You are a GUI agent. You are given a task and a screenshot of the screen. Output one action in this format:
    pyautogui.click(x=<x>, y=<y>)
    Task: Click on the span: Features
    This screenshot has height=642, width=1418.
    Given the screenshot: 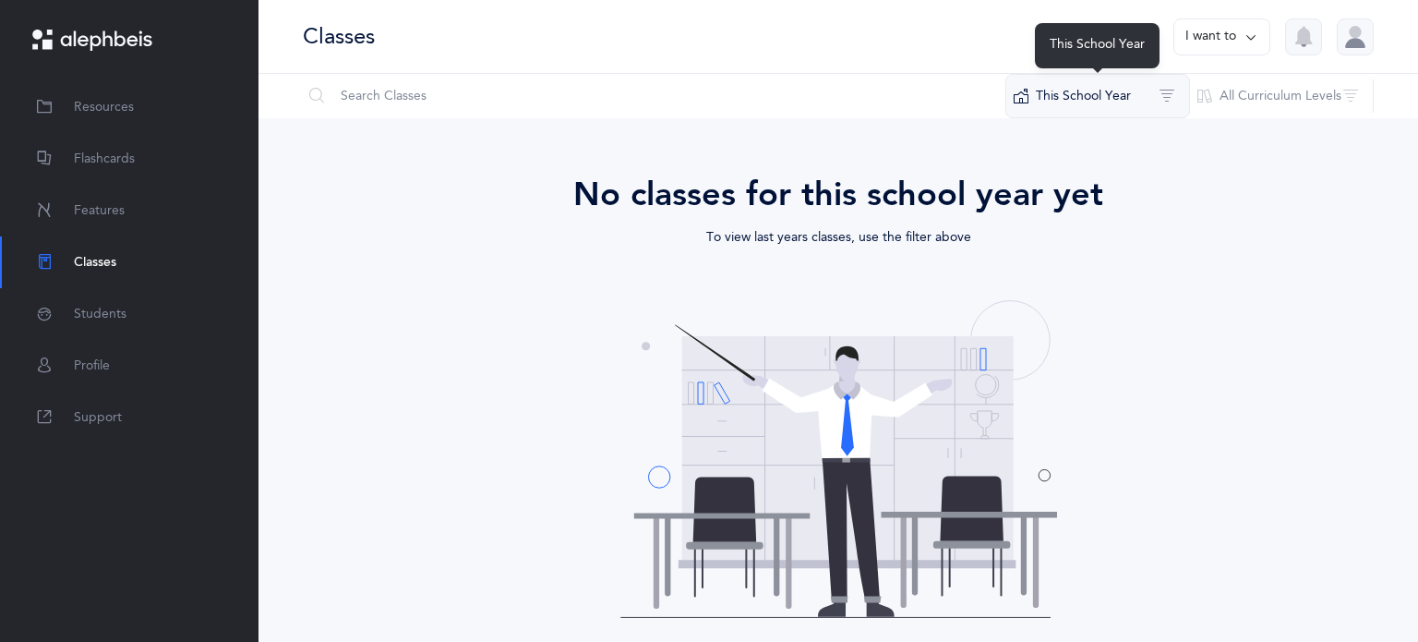 What is the action you would take?
    pyautogui.click(x=99, y=210)
    